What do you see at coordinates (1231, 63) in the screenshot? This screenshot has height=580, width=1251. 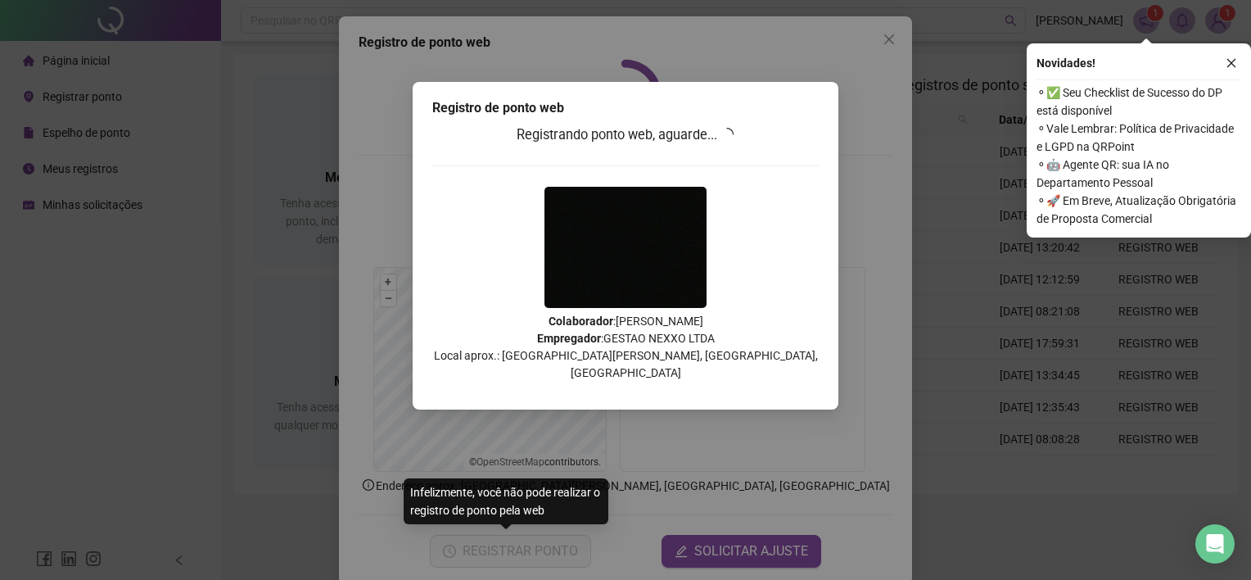 I see `span: close` at bounding box center [1231, 63].